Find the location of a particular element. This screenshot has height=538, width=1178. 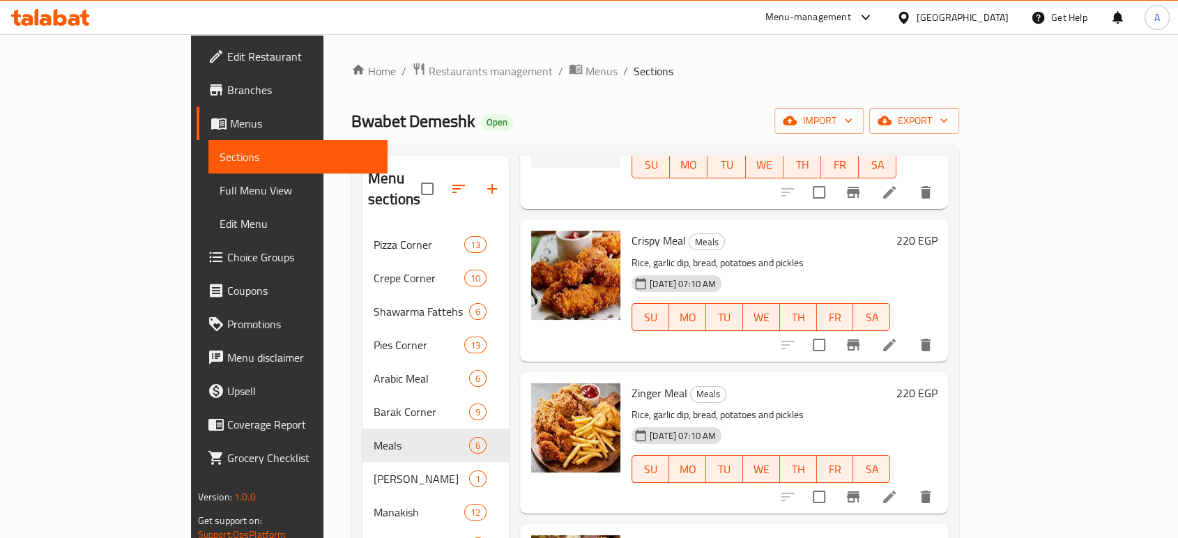

a: Promotions is located at coordinates (292, 324).